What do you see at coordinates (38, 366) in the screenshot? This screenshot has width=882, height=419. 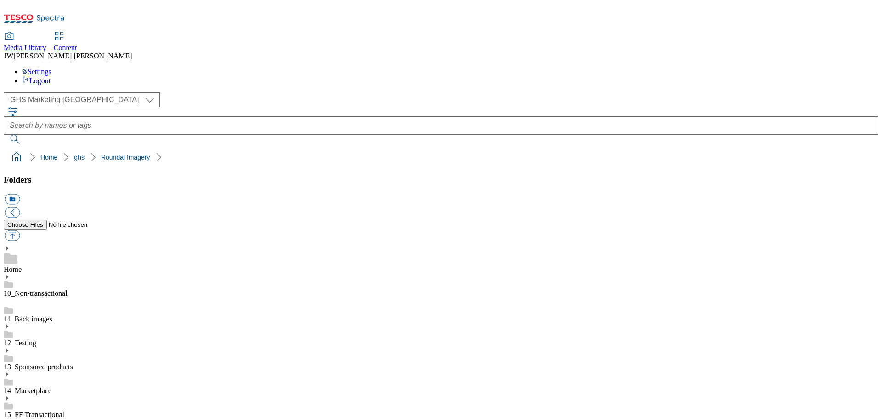 I see `a: 13_Sponsored products` at bounding box center [38, 366].